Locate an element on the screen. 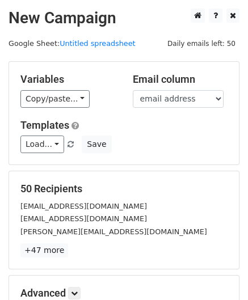 The height and width of the screenshot is (300, 248). h5: Advanced is located at coordinates (124, 294).